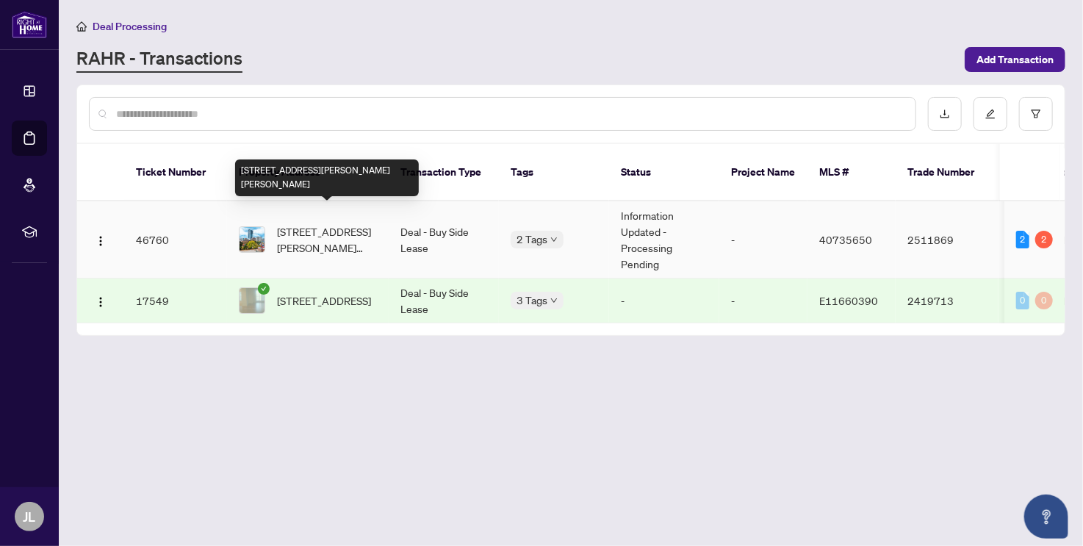  What do you see at coordinates (308, 173) in the screenshot?
I see `th: Property Address` at bounding box center [308, 173].